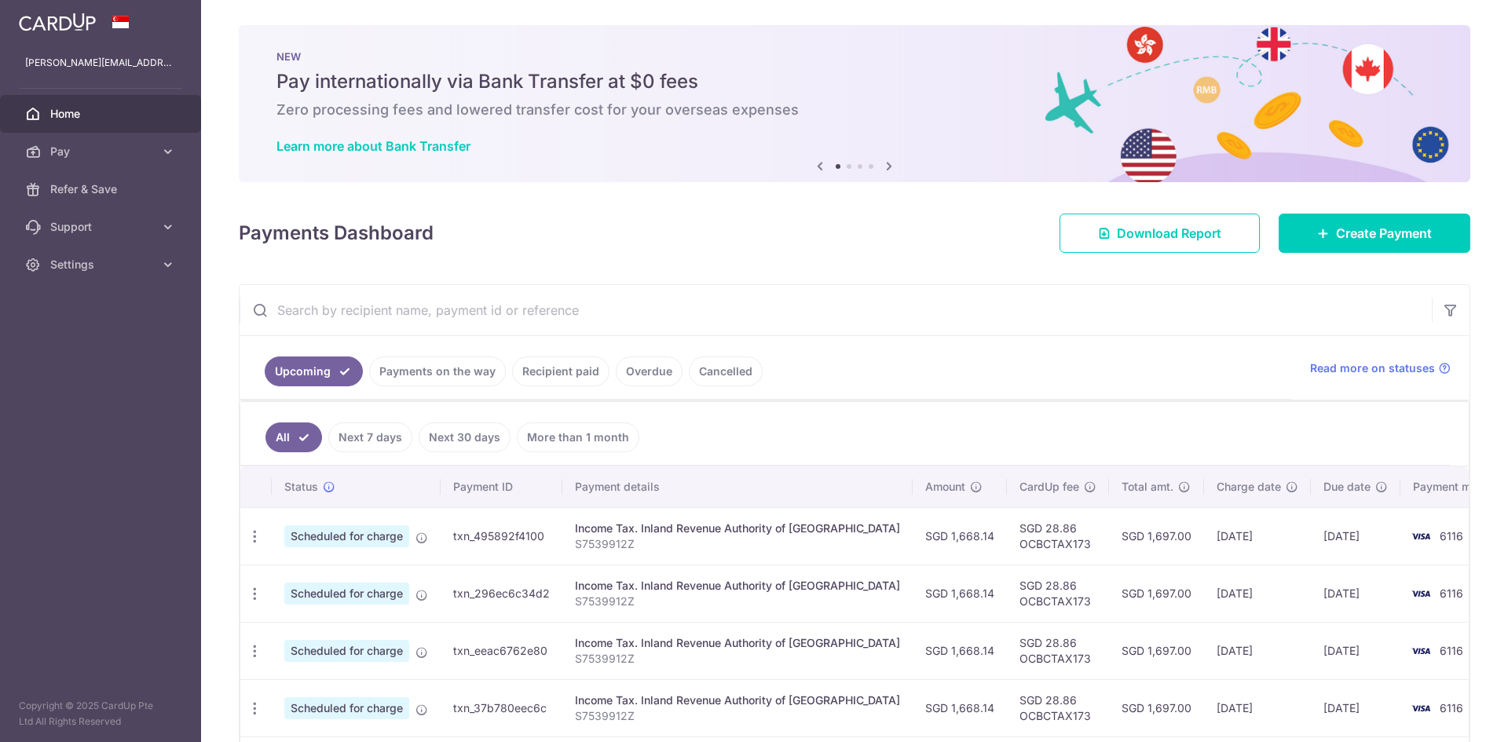  What do you see at coordinates (1374, 233) in the screenshot?
I see `a: Create Payment` at bounding box center [1374, 233].